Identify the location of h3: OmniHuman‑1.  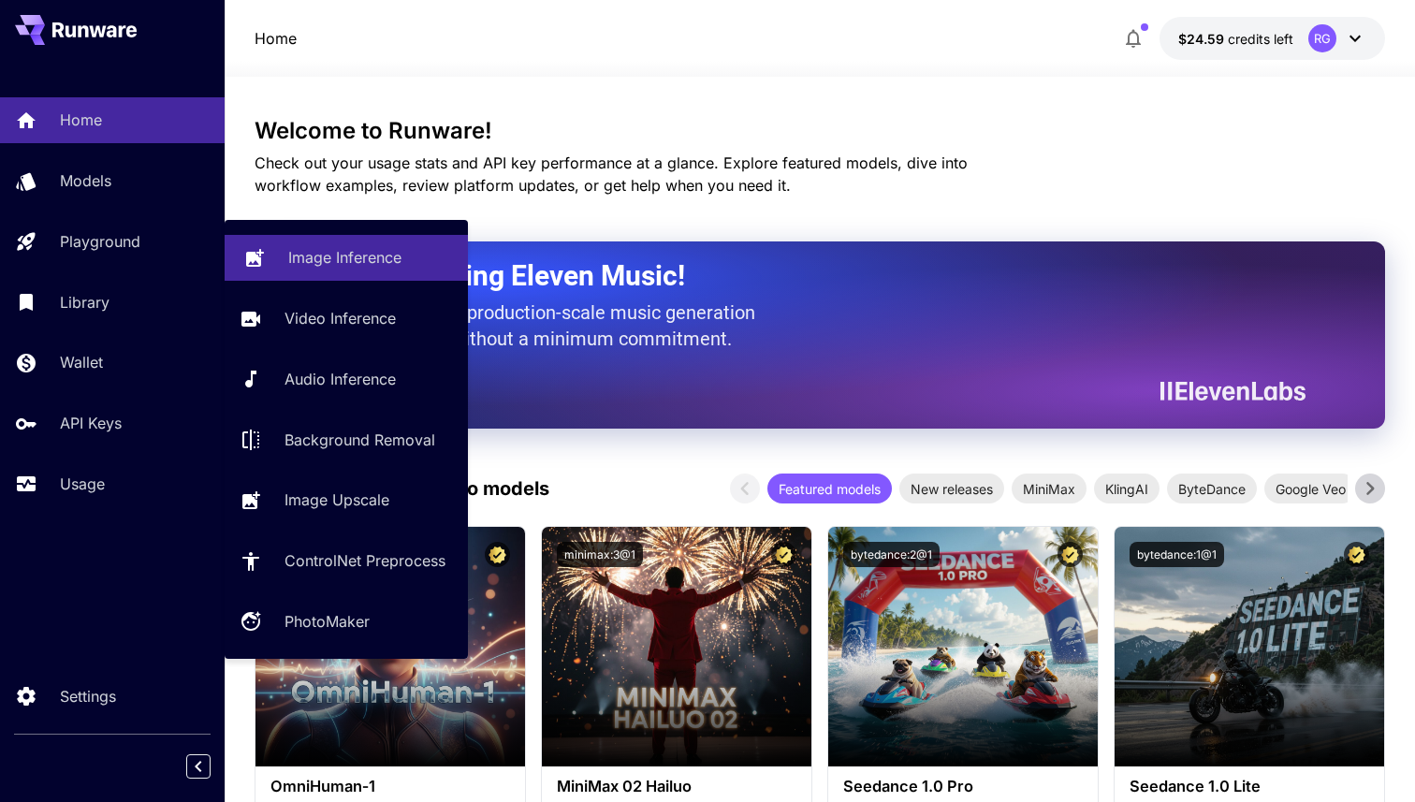
(390, 786).